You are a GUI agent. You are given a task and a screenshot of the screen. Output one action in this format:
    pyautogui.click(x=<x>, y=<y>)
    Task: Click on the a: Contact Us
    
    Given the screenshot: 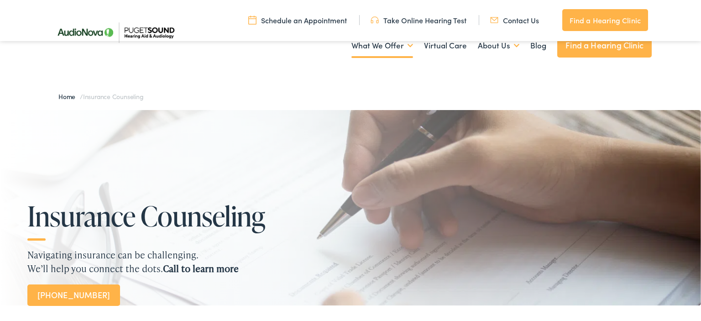 What is the action you would take?
    pyautogui.click(x=515, y=20)
    